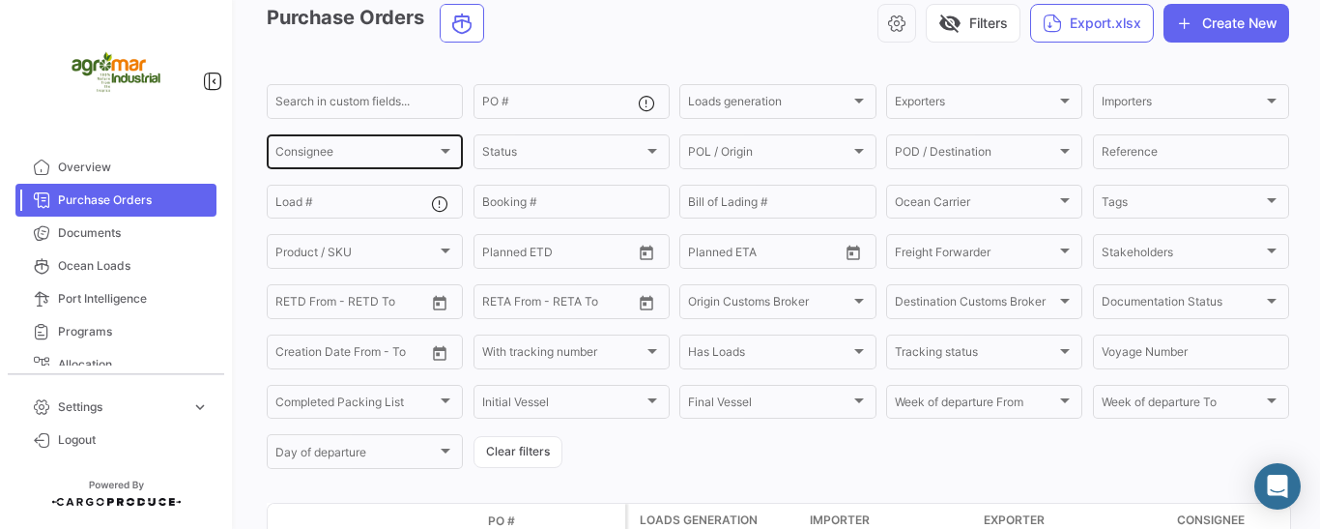  I want to click on span: Exporters, so click(975, 104).